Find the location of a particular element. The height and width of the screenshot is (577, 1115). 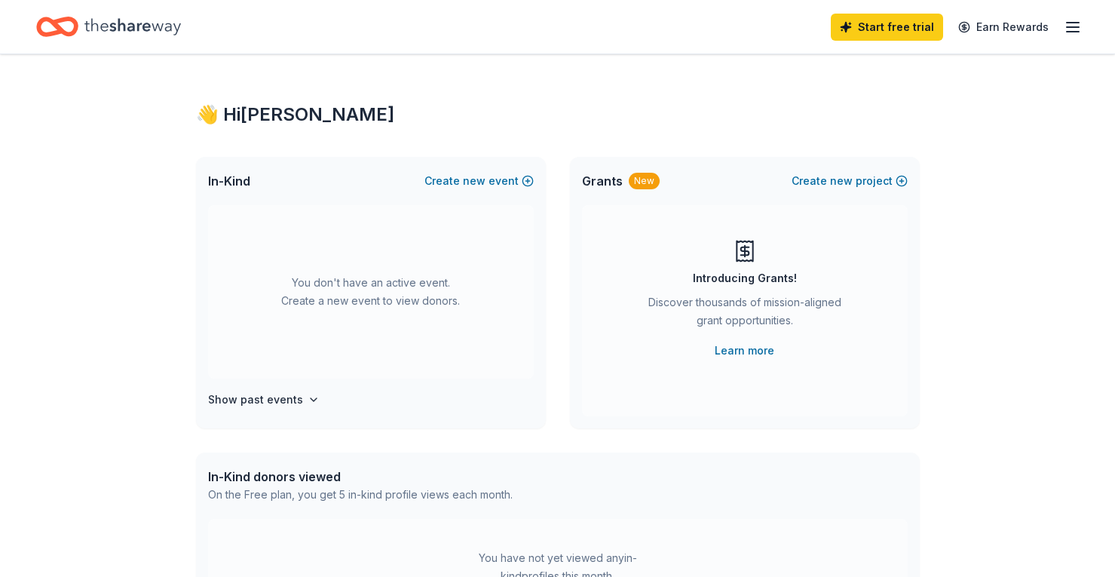

div: In-Kind donors viewed is located at coordinates (360, 477).